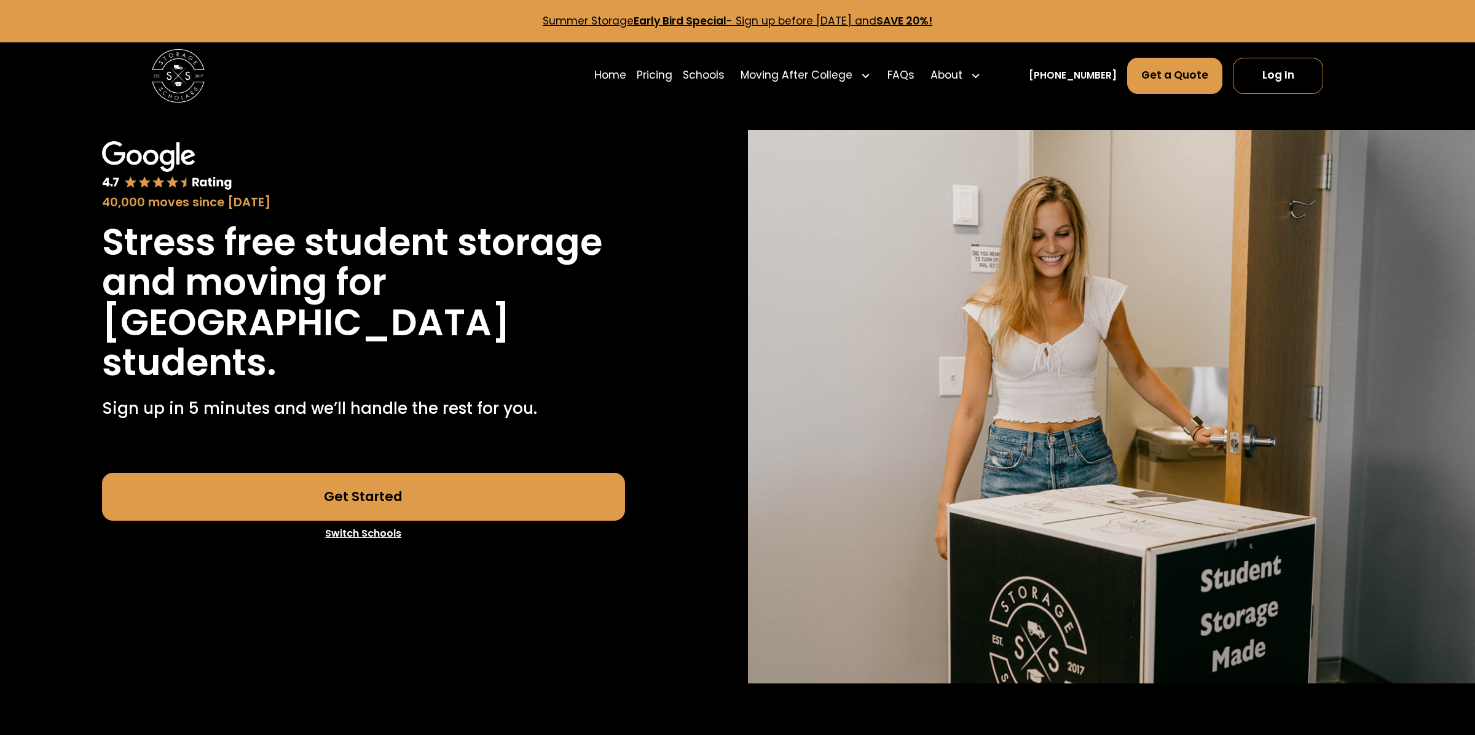  What do you see at coordinates (654, 76) in the screenshot?
I see `a: Pricing` at bounding box center [654, 76].